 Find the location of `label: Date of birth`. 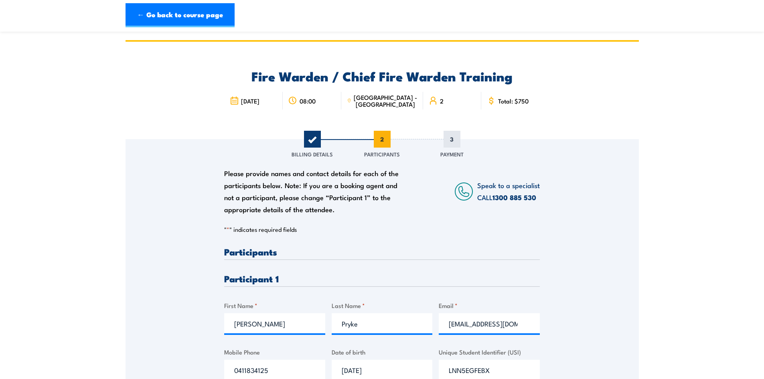

label: Date of birth is located at coordinates (382, 352).